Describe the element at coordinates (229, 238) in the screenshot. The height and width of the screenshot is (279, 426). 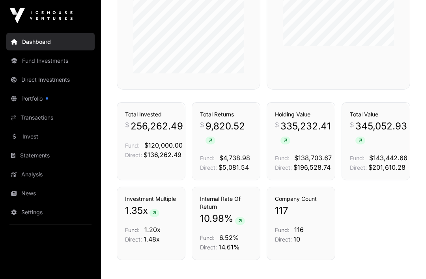
I see `span: 6.52%` at that location.